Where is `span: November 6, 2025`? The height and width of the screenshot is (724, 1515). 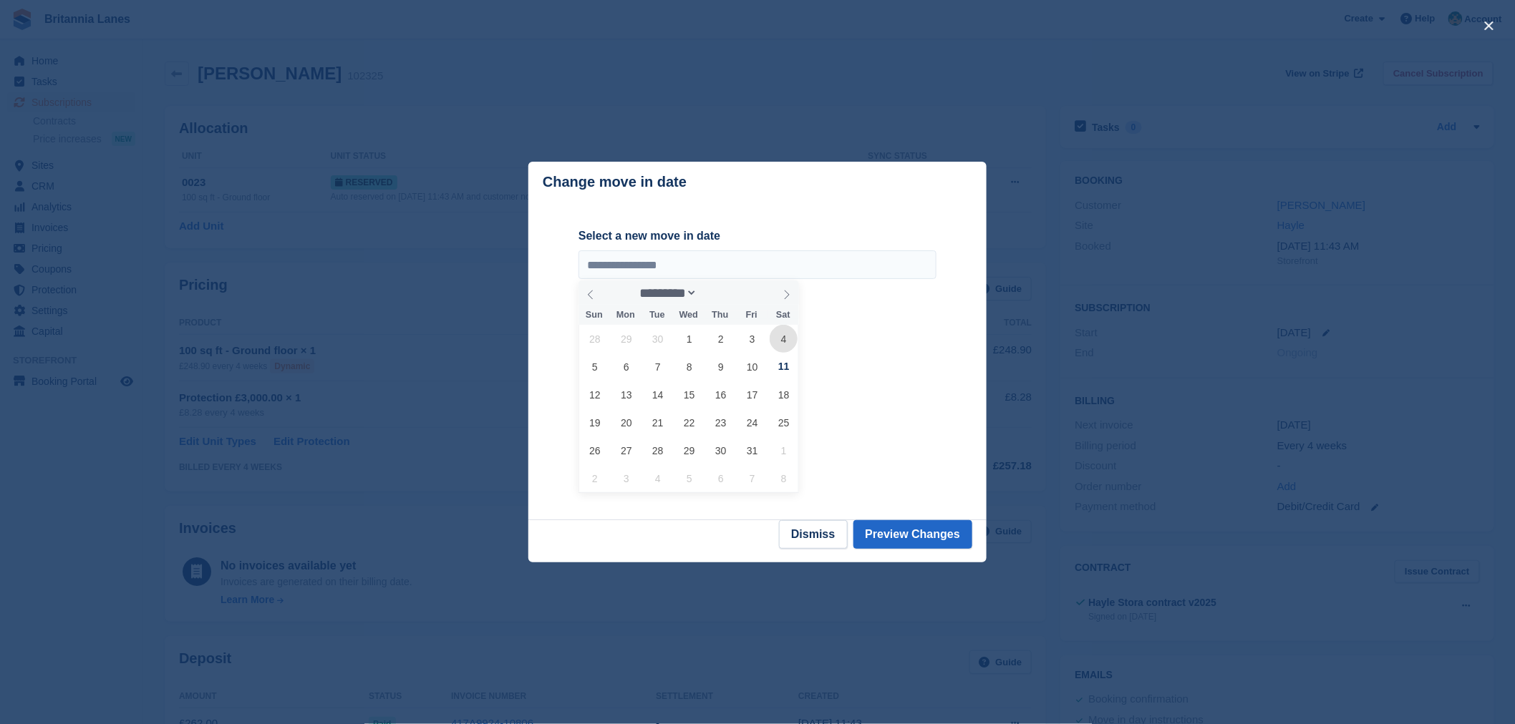
span: November 6, 2025 is located at coordinates (720, 478).